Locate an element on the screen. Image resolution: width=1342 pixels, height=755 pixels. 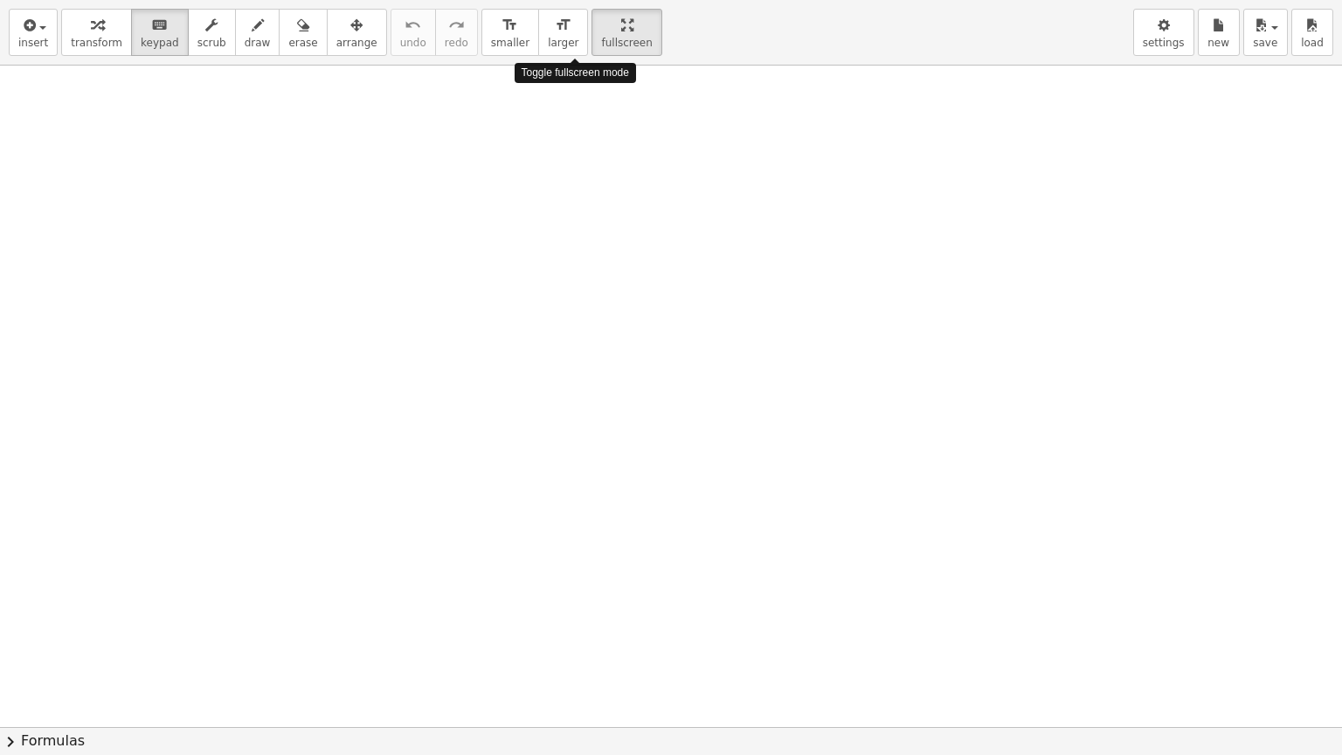
button: save is located at coordinates (1265, 32).